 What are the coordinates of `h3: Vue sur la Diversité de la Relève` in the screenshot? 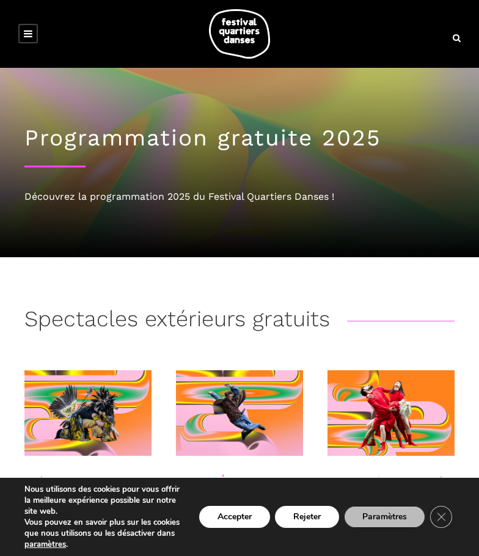 It's located at (391, 490).